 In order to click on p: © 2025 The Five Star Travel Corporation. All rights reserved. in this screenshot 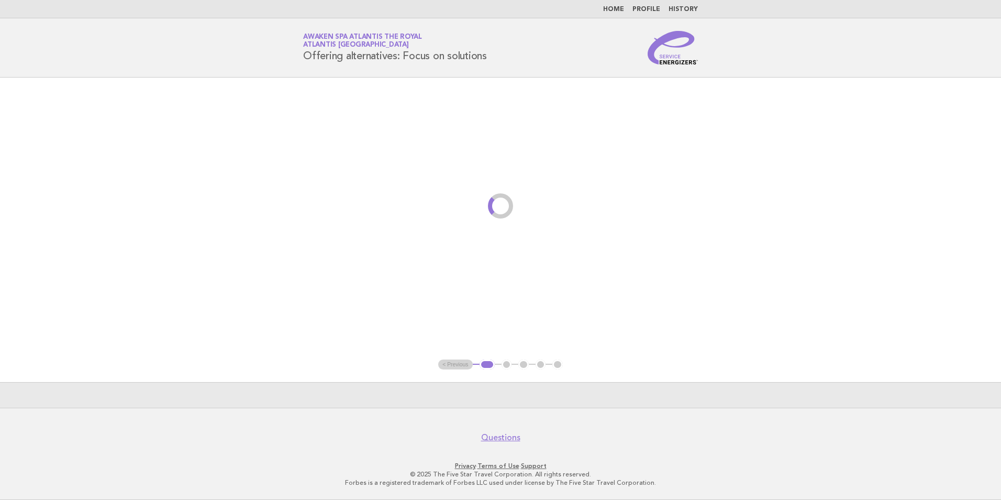, I will do `click(501, 474)`.